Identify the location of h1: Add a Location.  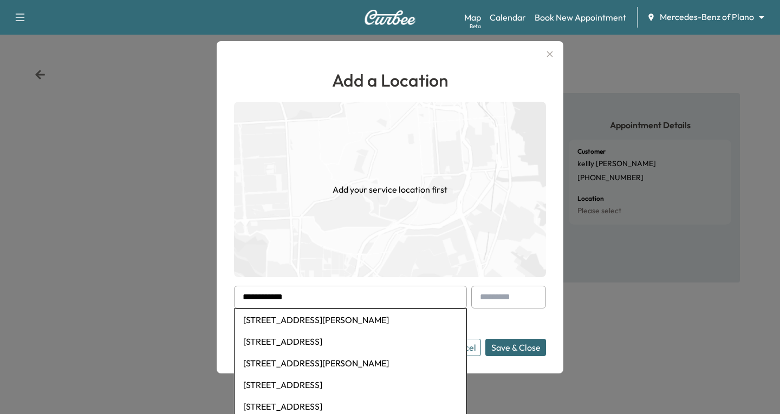
(390, 80).